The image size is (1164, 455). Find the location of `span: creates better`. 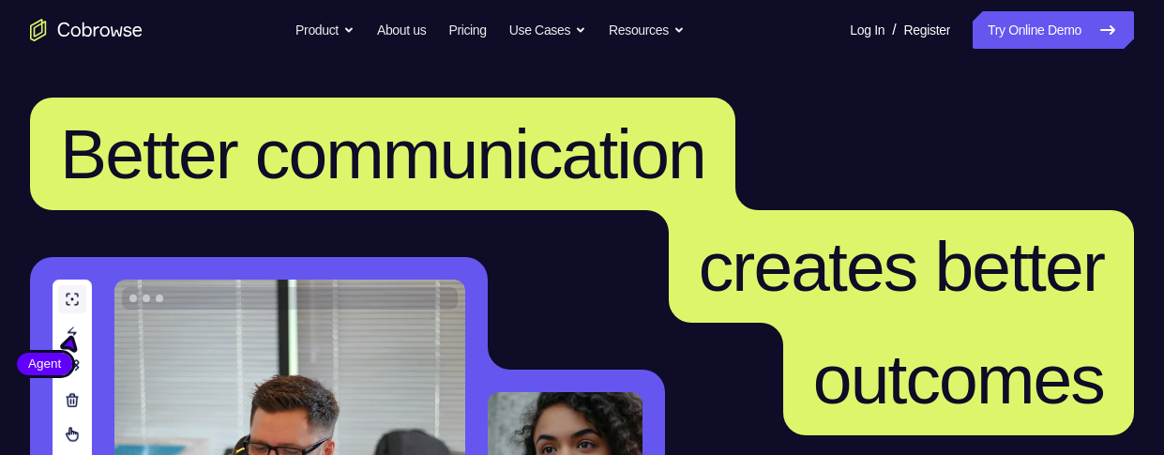

span: creates better is located at coordinates (902, 266).